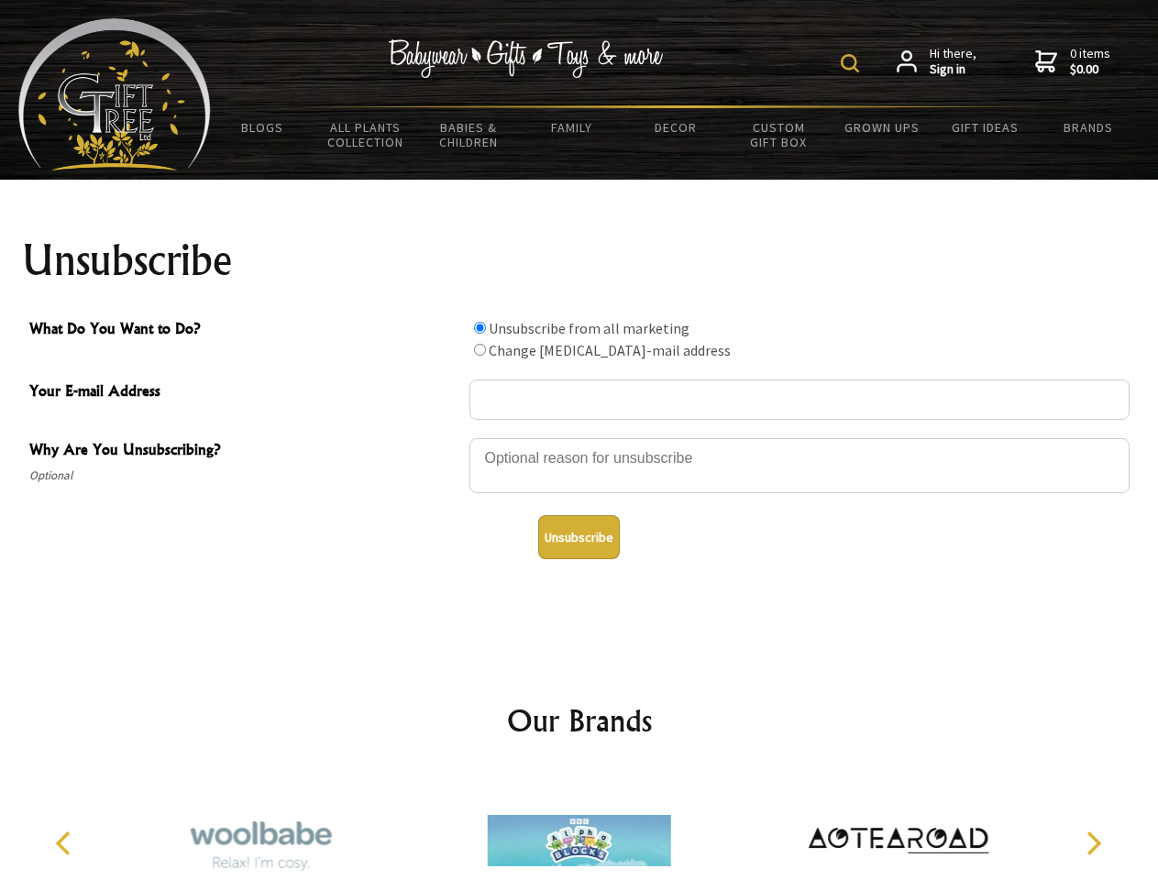  What do you see at coordinates (526, 59) in the screenshot?
I see `img: Babywear - Gifts - Toys & more` at bounding box center [526, 59].